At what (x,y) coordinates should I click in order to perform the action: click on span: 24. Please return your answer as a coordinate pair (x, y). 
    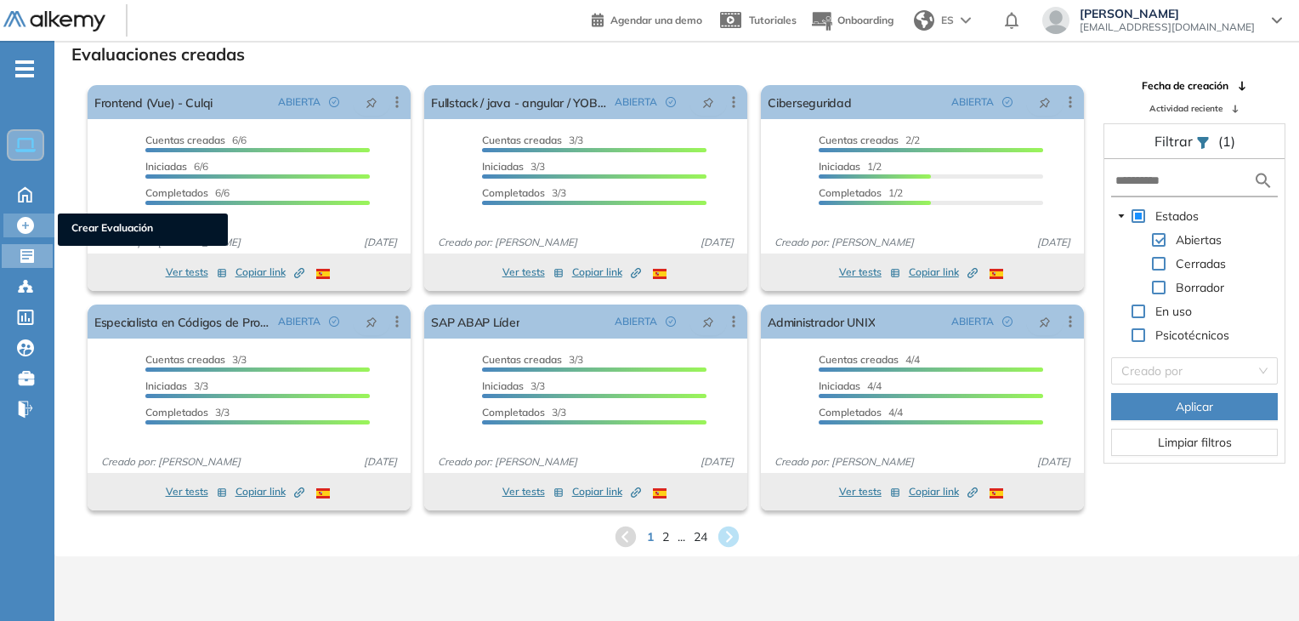
    Looking at the image, I should click on (700, 536).